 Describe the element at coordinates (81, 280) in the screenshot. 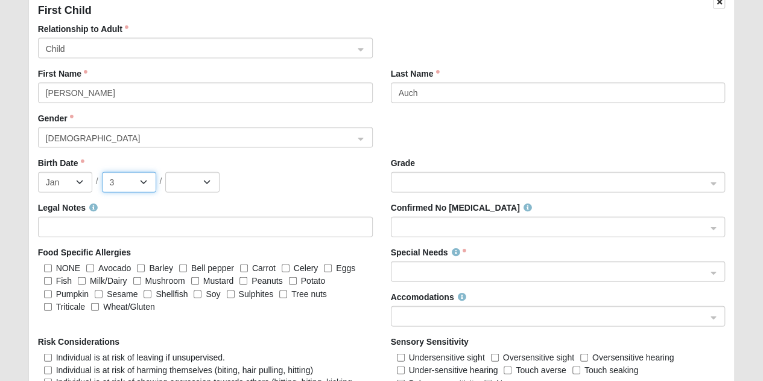

I see `input: Milk/Dairy` at that location.